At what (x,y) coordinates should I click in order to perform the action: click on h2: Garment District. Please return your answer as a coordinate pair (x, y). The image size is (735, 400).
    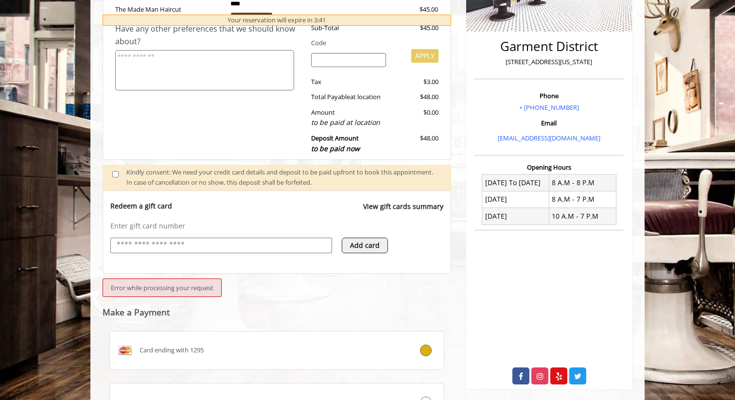
    Looking at the image, I should click on (549, 46).